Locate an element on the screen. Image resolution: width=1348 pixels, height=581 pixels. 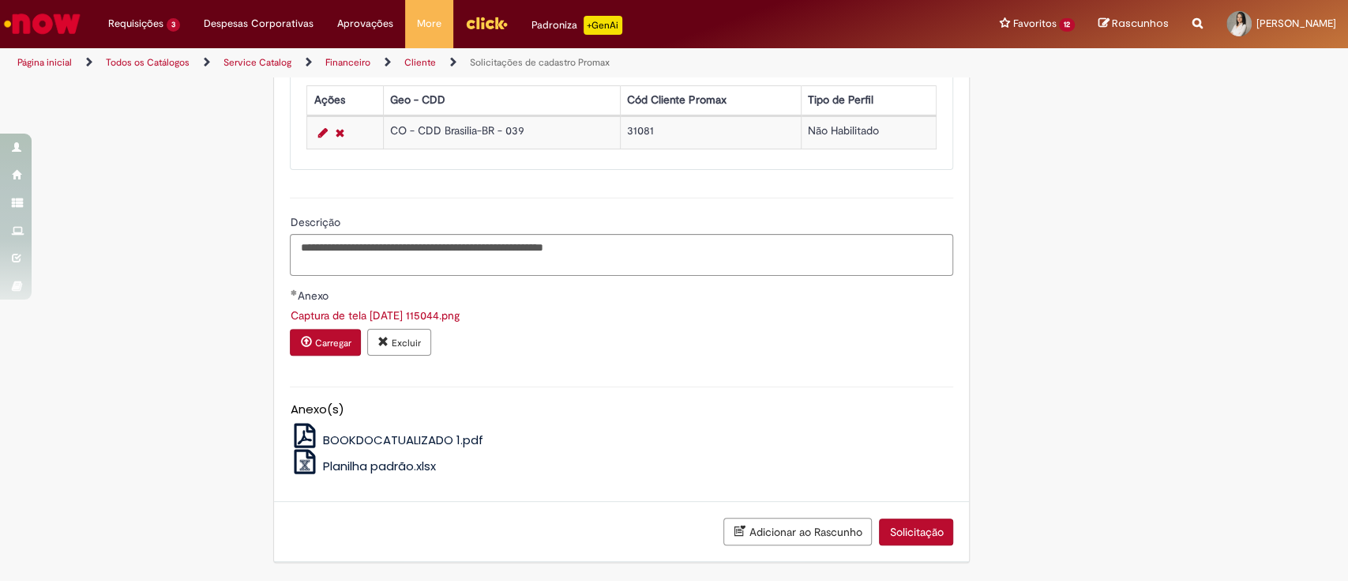
div: Padroniza is located at coordinates (577, 25).